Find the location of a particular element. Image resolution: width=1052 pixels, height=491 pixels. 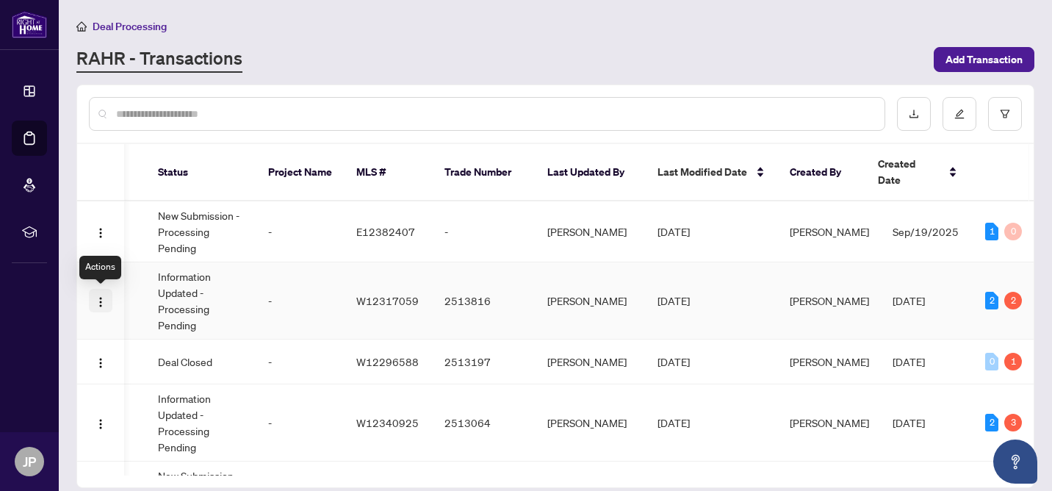

th: Last Updated By is located at coordinates (591, 173).